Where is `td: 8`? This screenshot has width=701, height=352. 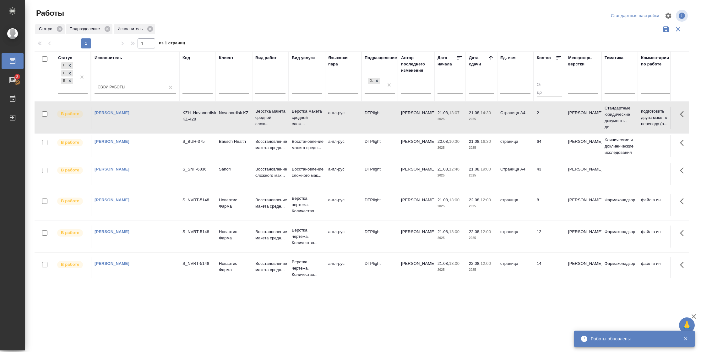
td: 8 is located at coordinates (550, 205).